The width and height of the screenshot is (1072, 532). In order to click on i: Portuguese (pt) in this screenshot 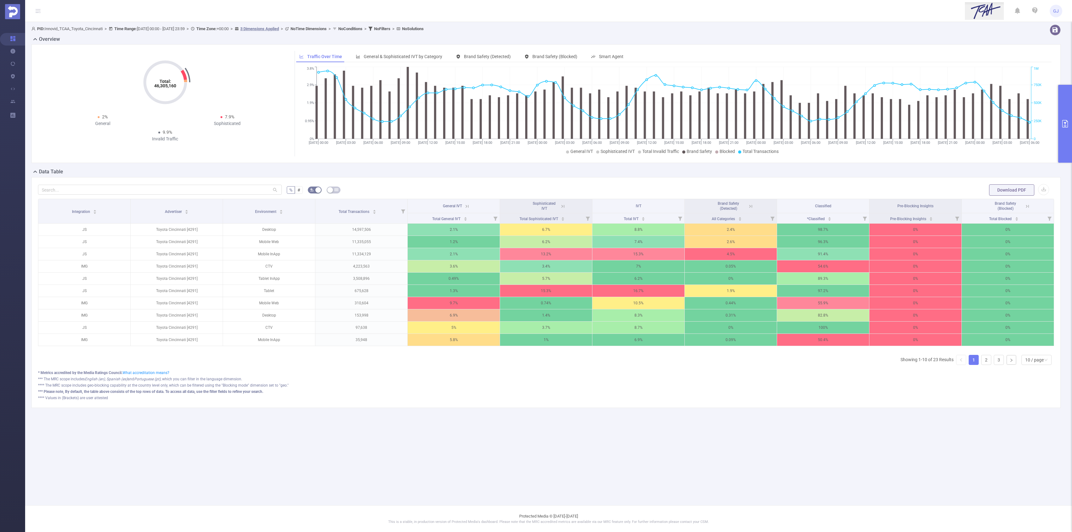, I will do `click(147, 379)`.